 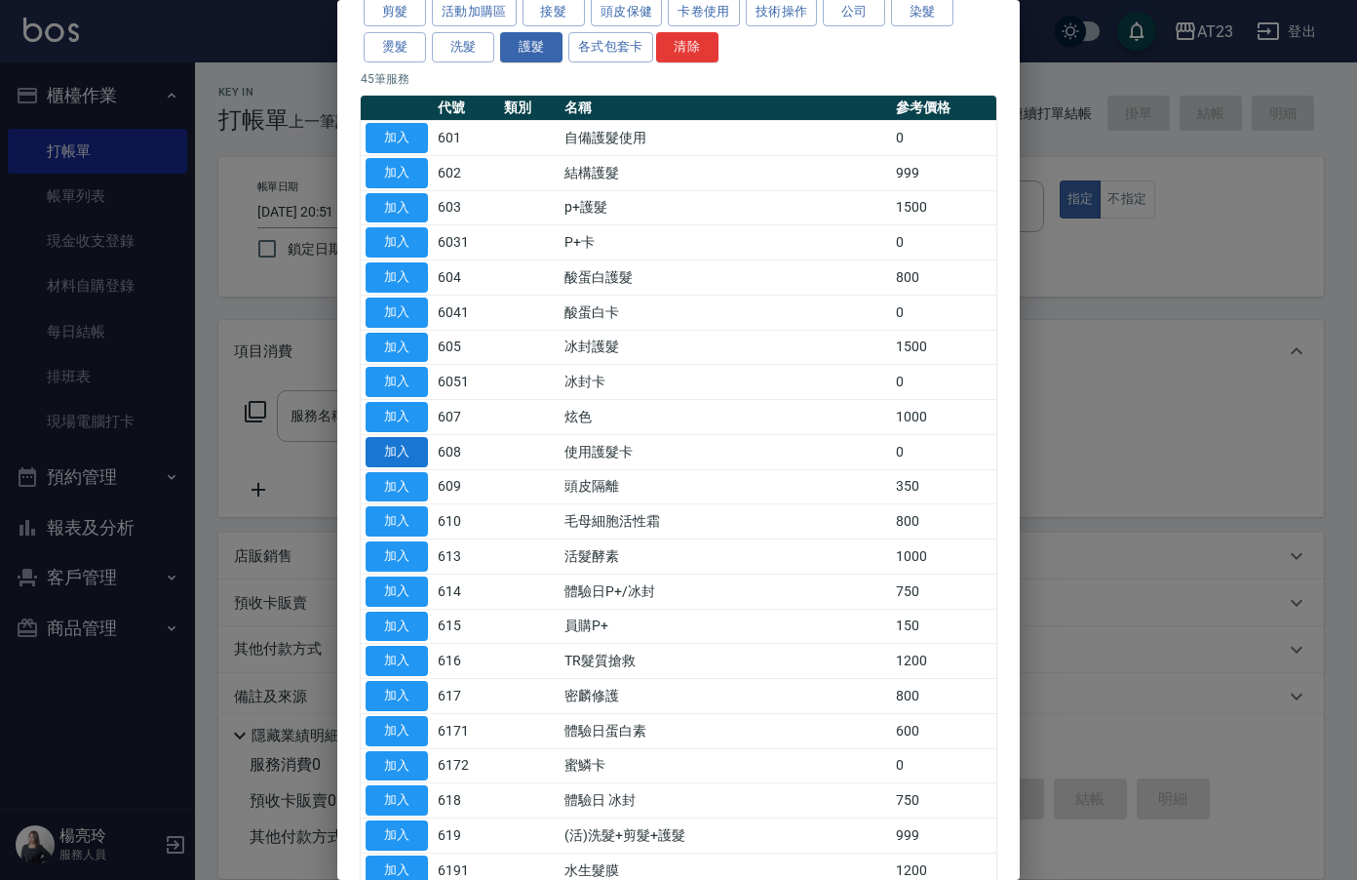 I want to click on th: 代號, so click(x=466, y=108).